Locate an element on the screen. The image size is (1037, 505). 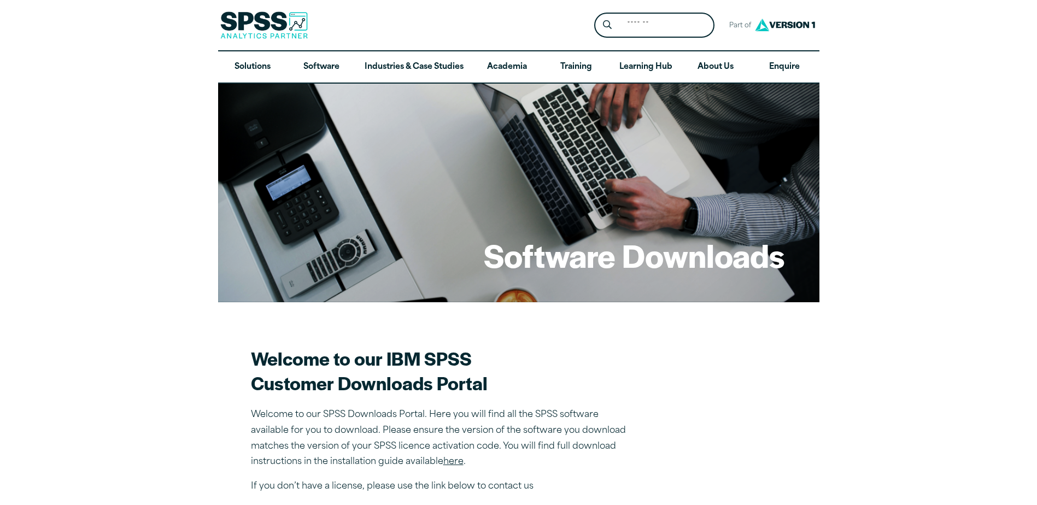
h2: Welcome to our IBM SPSS Customer Downloads Portal is located at coordinates (442, 371).